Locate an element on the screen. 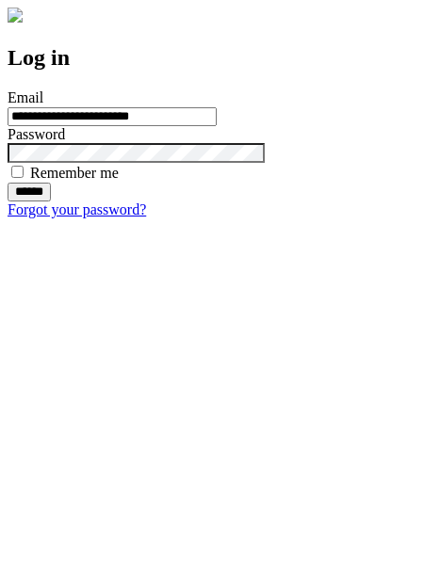  label: Remember me is located at coordinates (74, 172).